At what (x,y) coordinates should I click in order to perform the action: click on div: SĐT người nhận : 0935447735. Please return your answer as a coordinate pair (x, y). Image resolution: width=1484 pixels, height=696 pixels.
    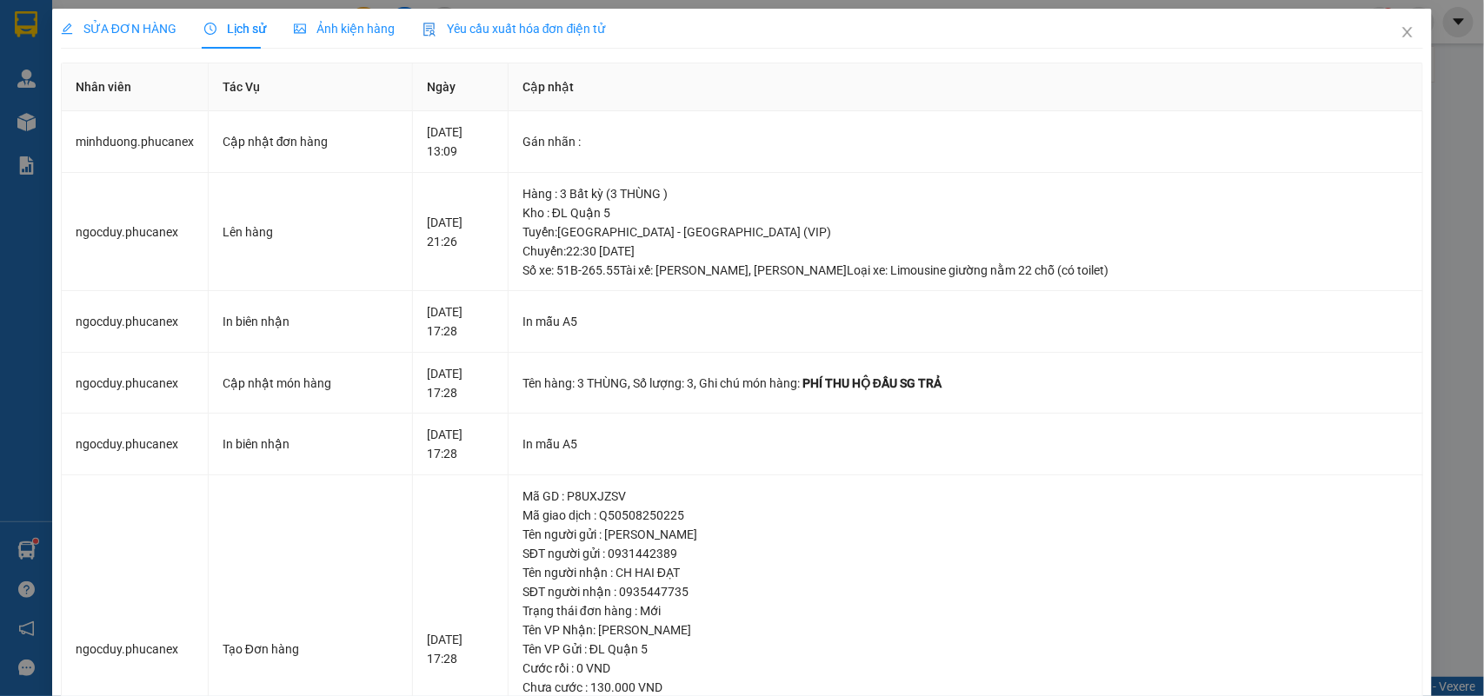
    Looking at the image, I should click on (965, 592).